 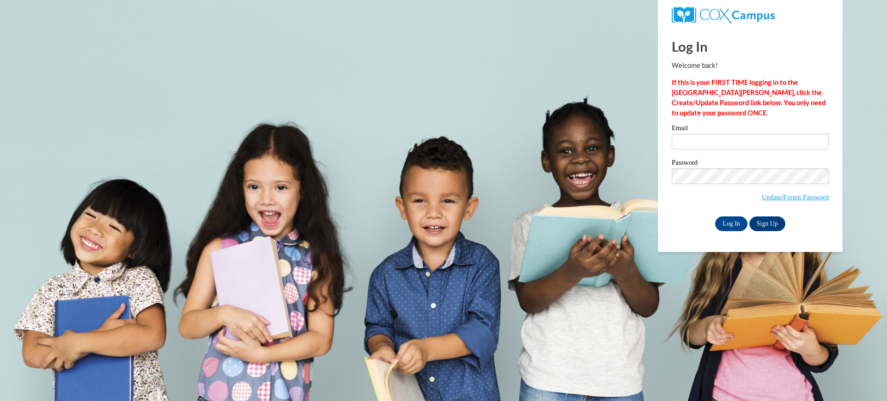 What do you see at coordinates (750, 164) in the screenshot?
I see `label: Password` at bounding box center [750, 164].